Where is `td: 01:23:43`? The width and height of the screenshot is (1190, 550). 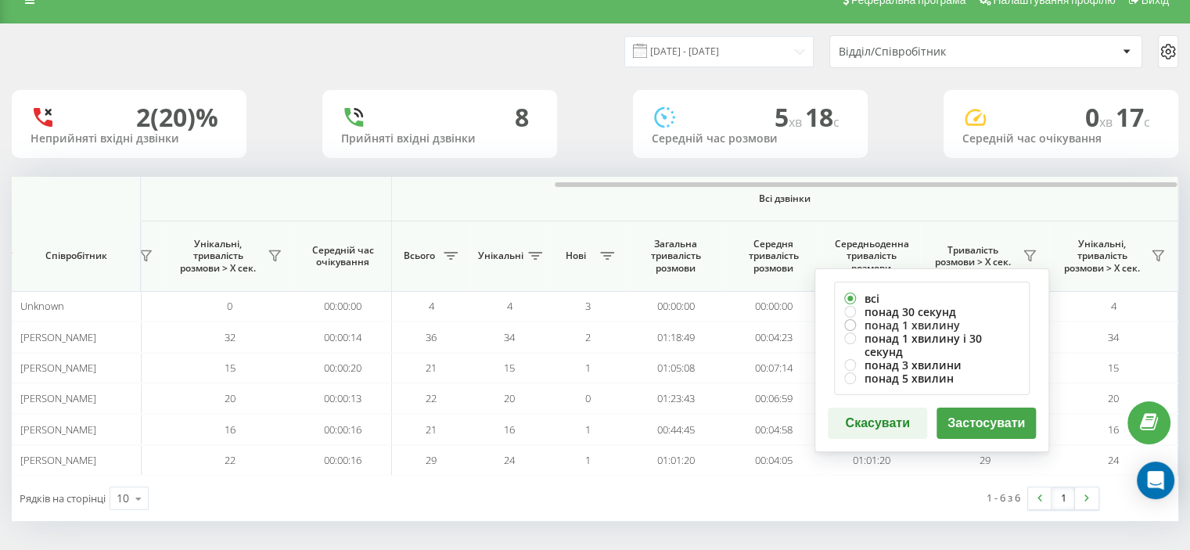 td: 01:23:43 is located at coordinates (675, 398).